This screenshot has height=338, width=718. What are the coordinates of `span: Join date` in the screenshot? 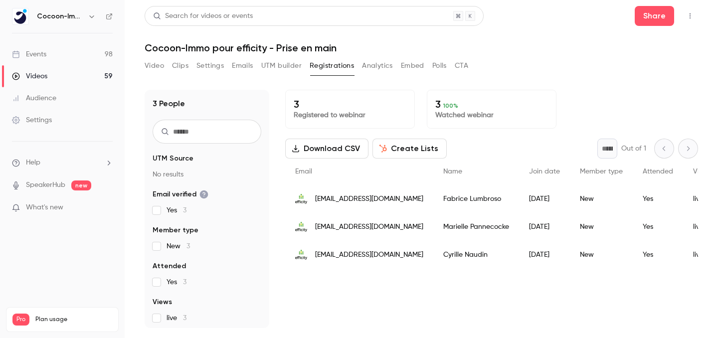 It's located at (544, 171).